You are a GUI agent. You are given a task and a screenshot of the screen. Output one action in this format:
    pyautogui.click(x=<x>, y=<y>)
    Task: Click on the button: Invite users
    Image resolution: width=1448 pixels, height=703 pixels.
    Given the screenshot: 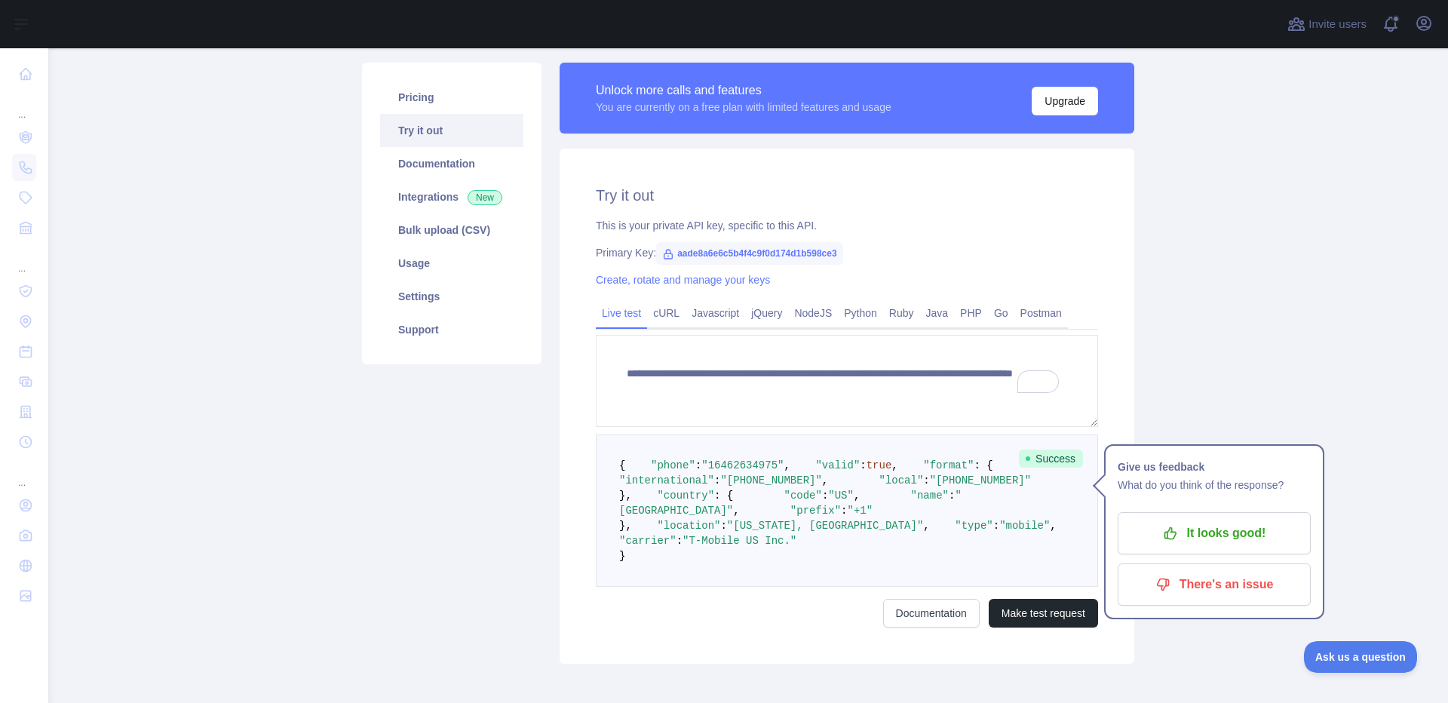 What is the action you would take?
    pyautogui.click(x=1327, y=24)
    